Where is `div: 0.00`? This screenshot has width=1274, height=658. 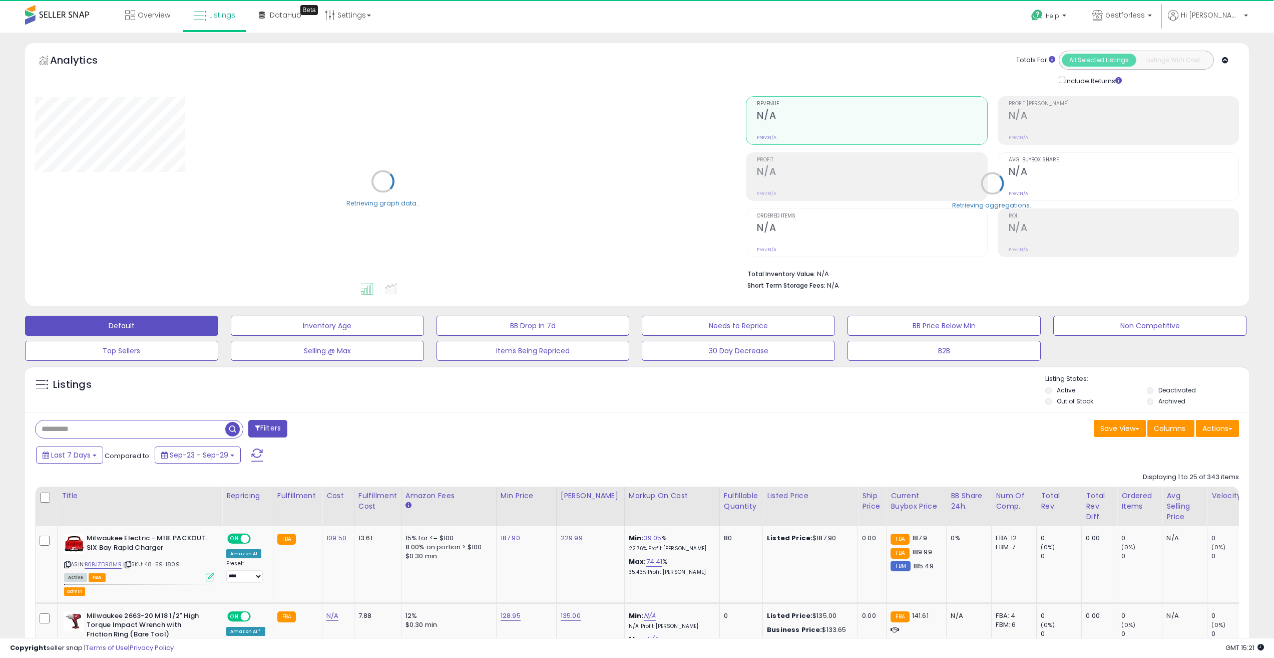
div: 0.00 is located at coordinates (870, 615).